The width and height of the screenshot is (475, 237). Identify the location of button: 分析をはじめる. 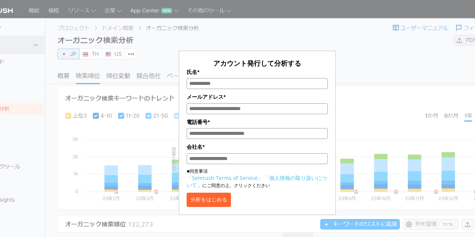
(209, 200).